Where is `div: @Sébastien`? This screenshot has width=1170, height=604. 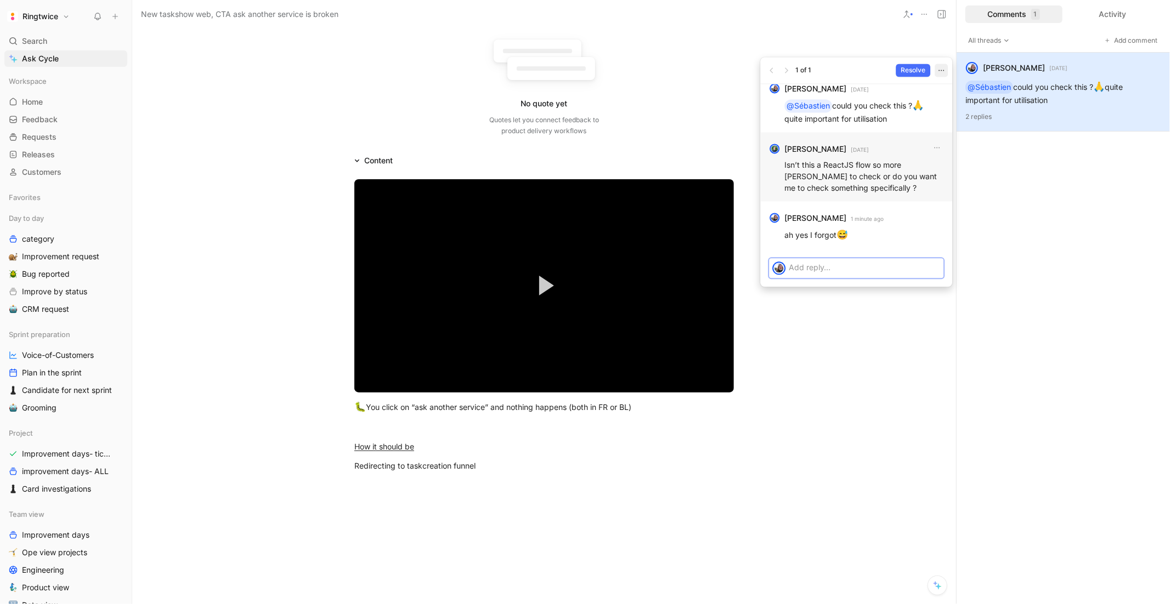
div: @Sébastien is located at coordinates (808, 106).